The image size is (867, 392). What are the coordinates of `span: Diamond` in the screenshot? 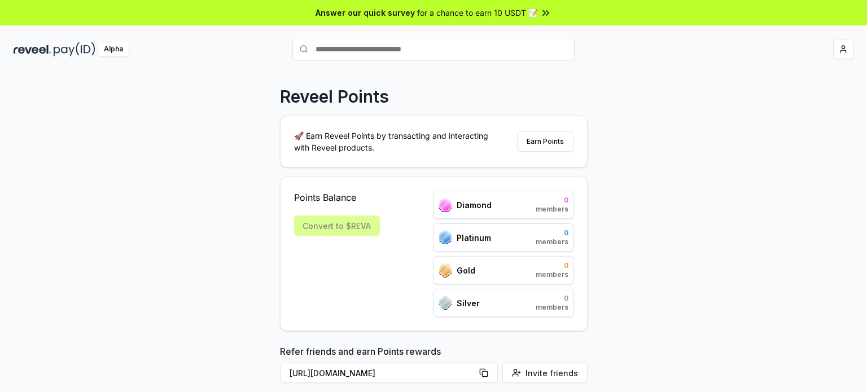 It's located at (474, 205).